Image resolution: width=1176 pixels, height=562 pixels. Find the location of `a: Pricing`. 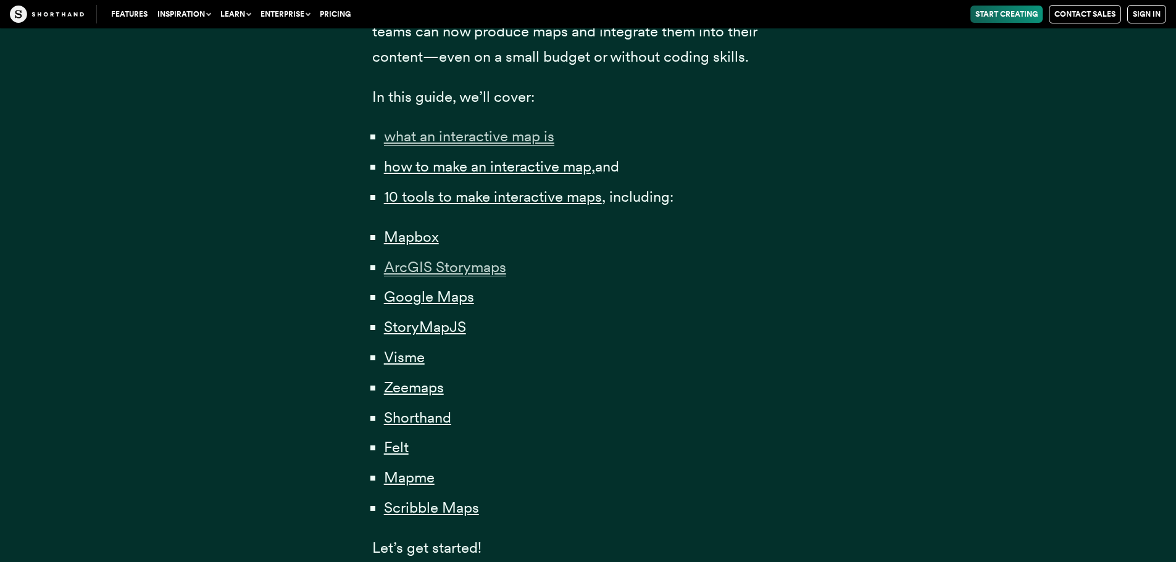

a: Pricing is located at coordinates (335, 14).